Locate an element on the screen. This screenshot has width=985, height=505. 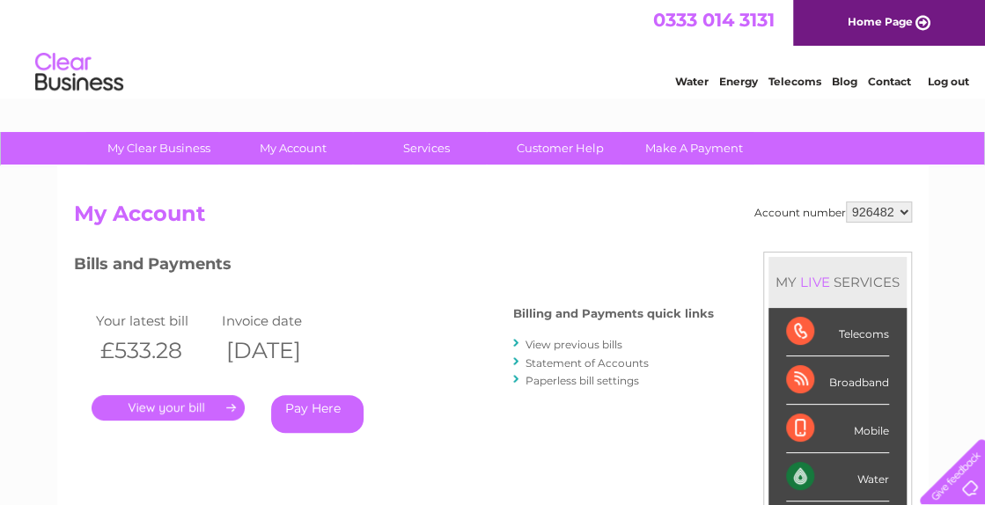
a: Make A Payment is located at coordinates (694, 148).